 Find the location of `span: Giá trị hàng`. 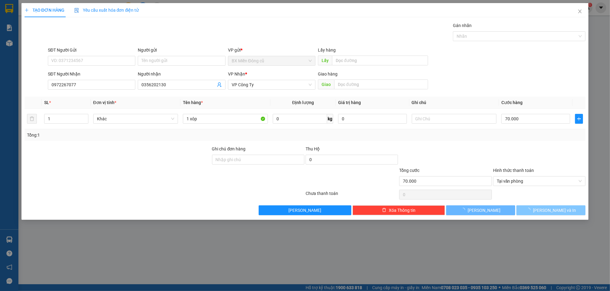

span: Giá trị hàng is located at coordinates (349, 102).